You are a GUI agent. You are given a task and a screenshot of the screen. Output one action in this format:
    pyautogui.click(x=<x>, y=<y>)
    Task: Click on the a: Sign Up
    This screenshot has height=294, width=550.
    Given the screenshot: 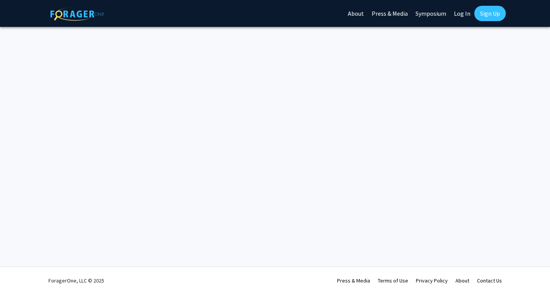 What is the action you would take?
    pyautogui.click(x=490, y=13)
    